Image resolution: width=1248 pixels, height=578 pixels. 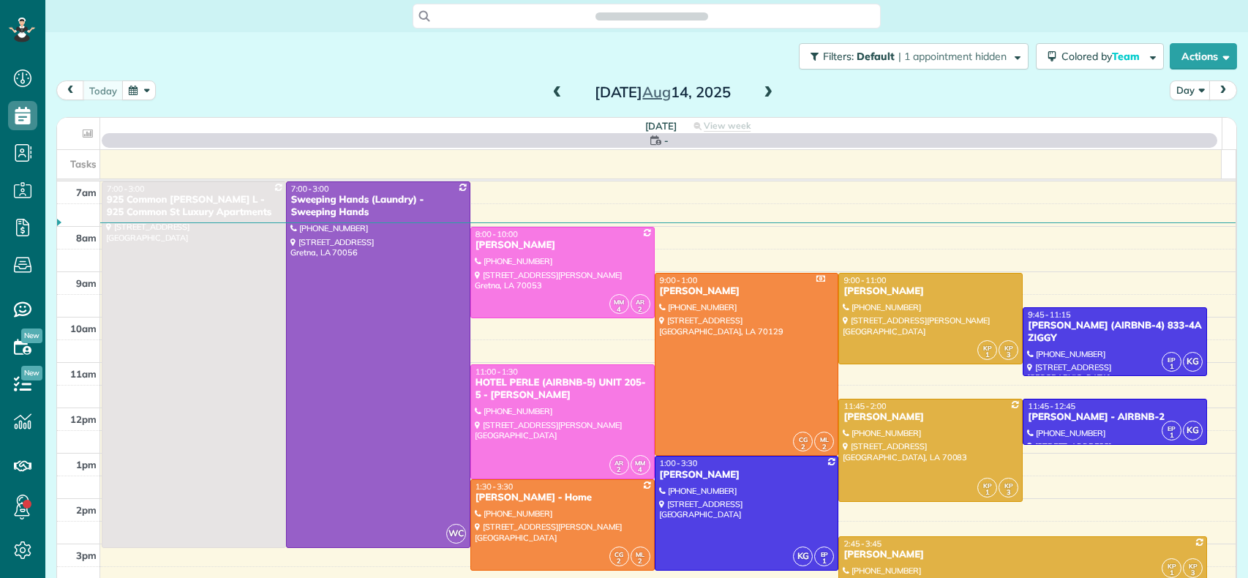 I want to click on span: Default, so click(x=876, y=56).